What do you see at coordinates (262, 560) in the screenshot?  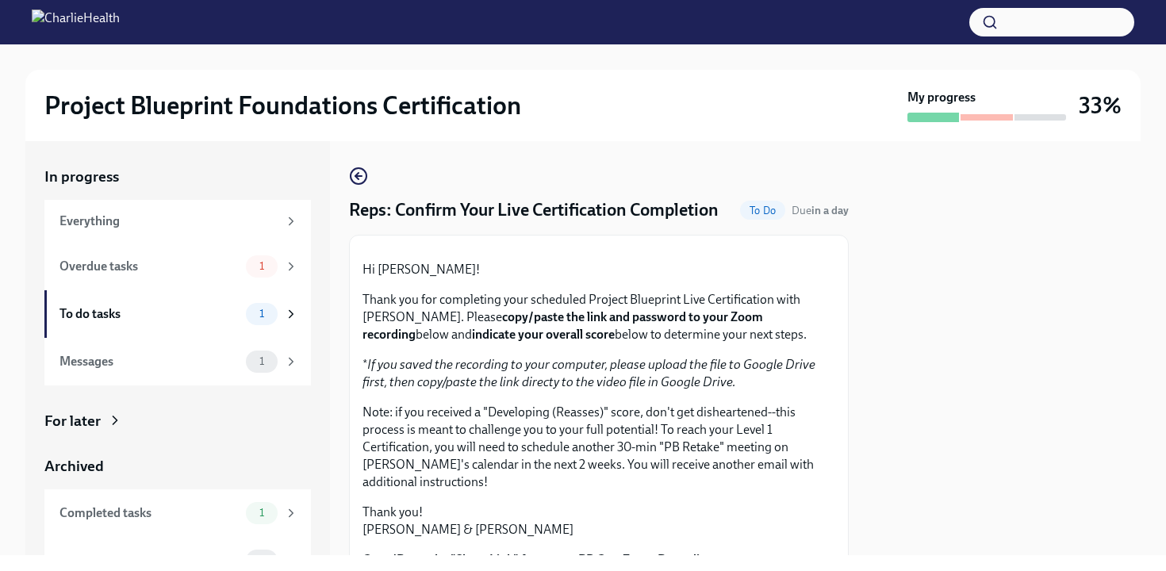 I see `span: 0` at bounding box center [262, 560].